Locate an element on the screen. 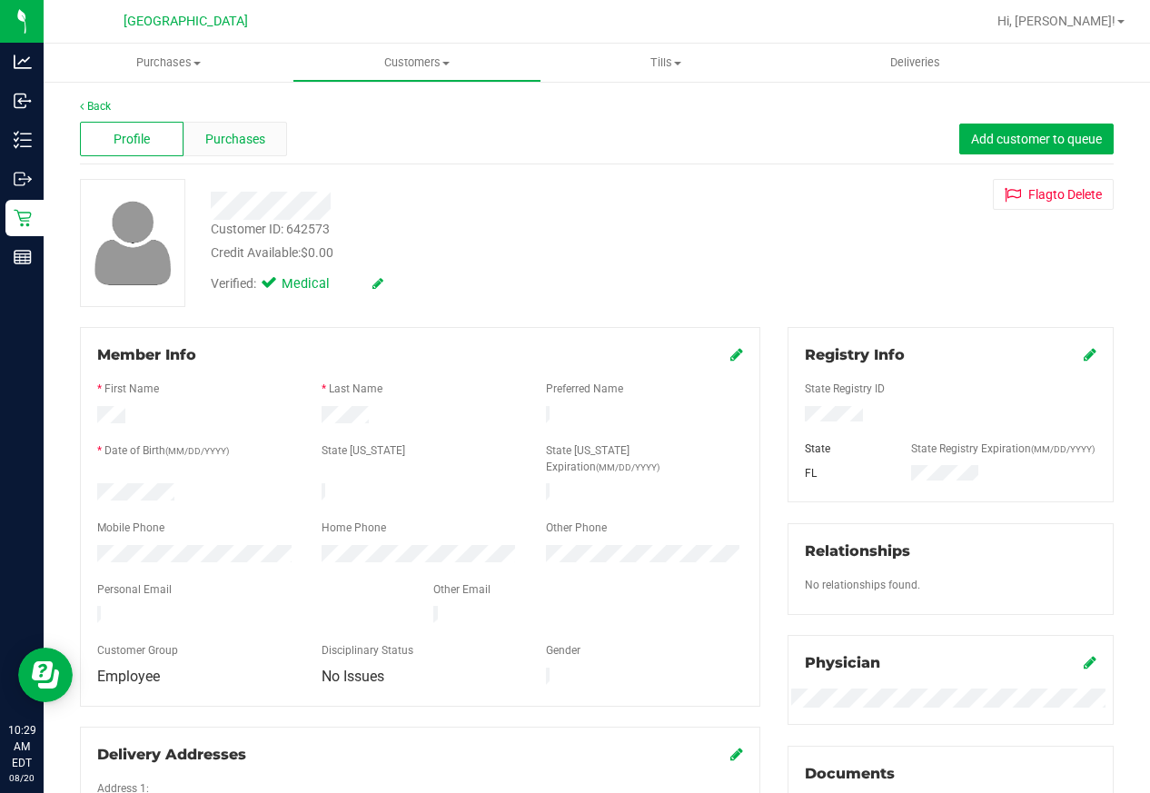 This screenshot has height=793, width=1150. span: Member Info is located at coordinates (146, 354).